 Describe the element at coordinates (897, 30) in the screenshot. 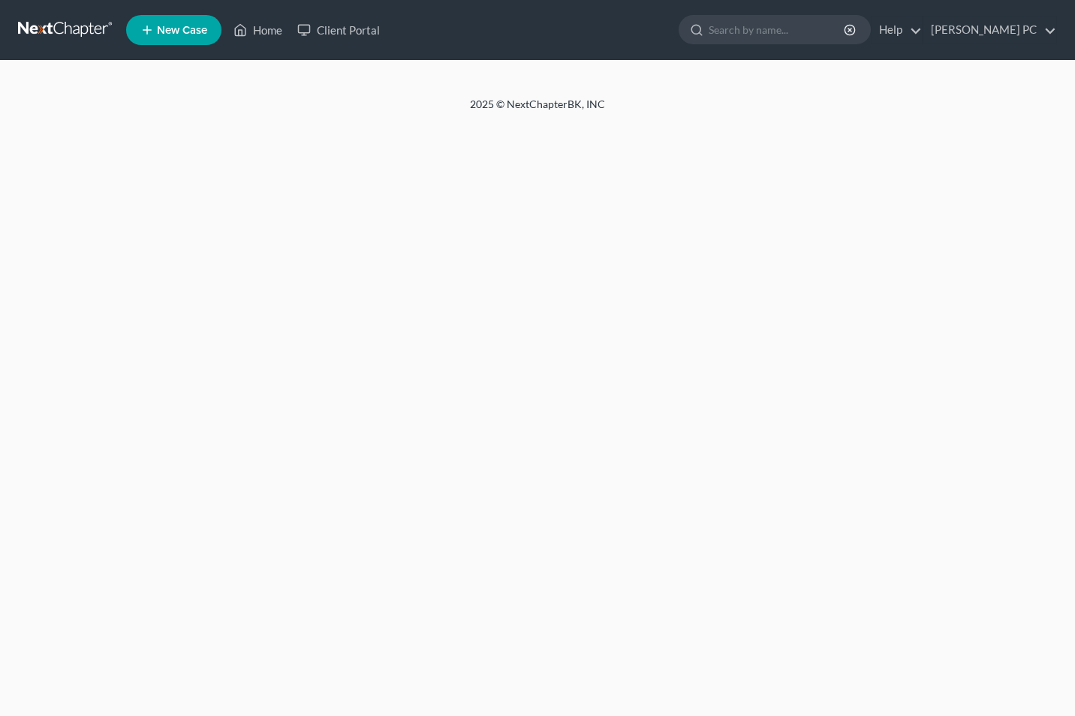

I see `a: Help` at that location.